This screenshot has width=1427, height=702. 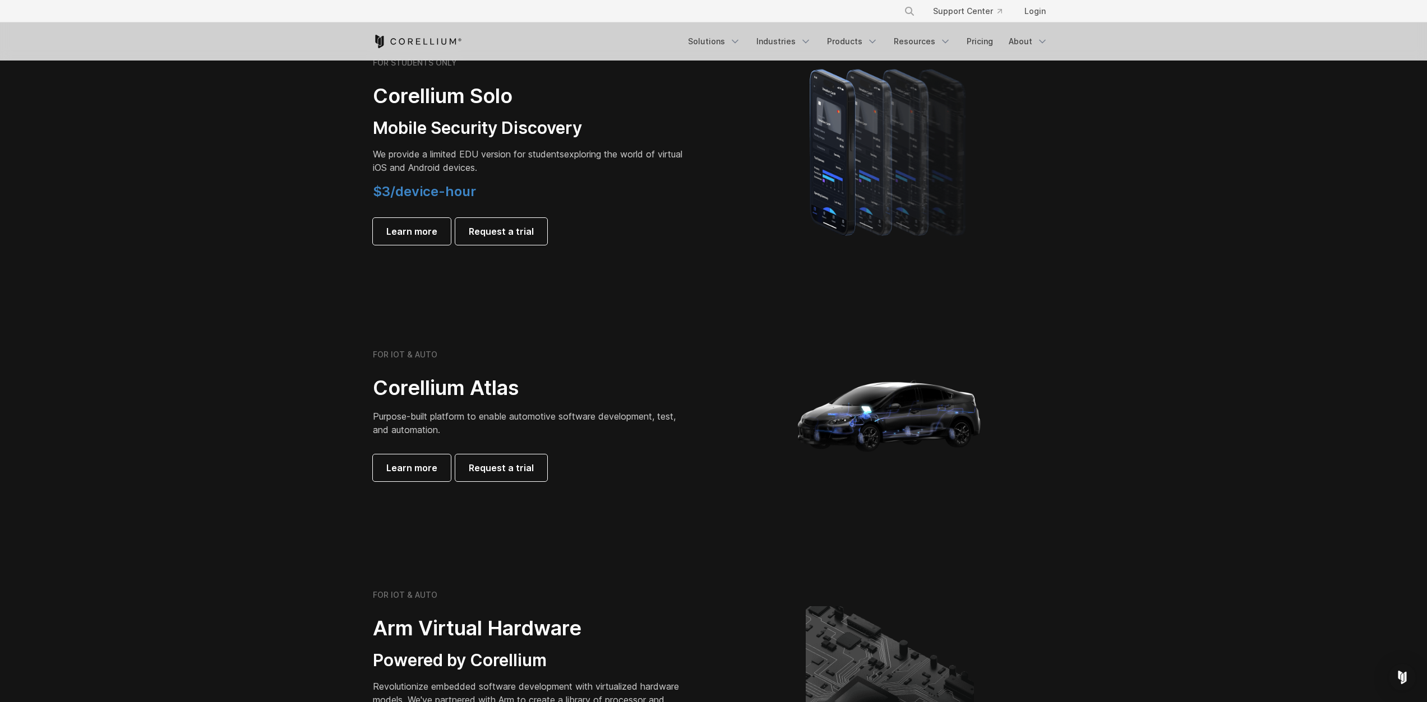 What do you see at coordinates (530, 96) in the screenshot?
I see `h2: Corellium Solo` at bounding box center [530, 96].